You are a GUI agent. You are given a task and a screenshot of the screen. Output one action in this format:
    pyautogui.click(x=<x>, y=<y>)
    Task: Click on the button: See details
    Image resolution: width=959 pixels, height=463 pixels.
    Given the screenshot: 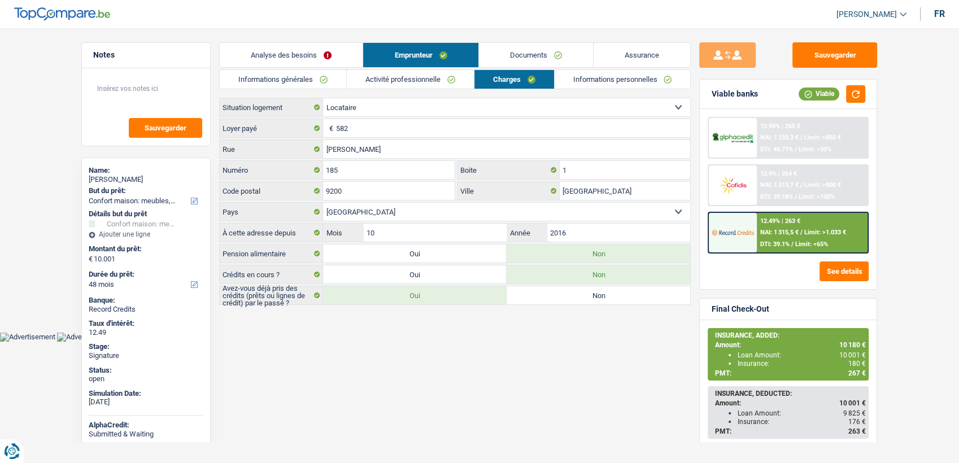 What is the action you would take?
    pyautogui.click(x=844, y=271)
    